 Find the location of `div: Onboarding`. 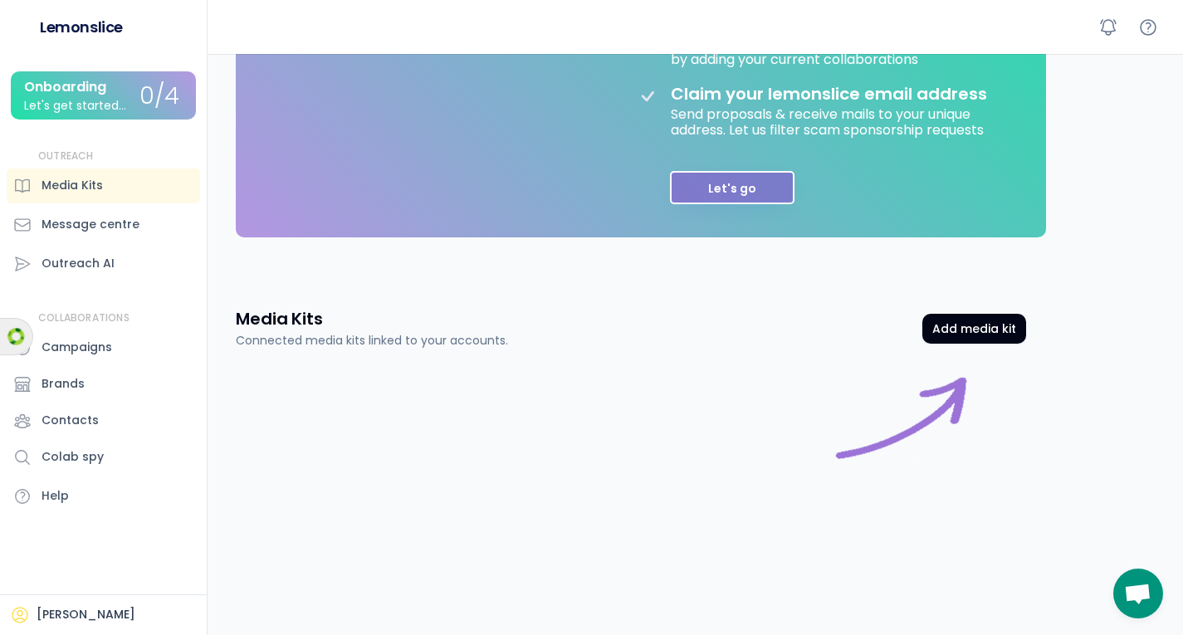

div: Onboarding is located at coordinates (65, 87).